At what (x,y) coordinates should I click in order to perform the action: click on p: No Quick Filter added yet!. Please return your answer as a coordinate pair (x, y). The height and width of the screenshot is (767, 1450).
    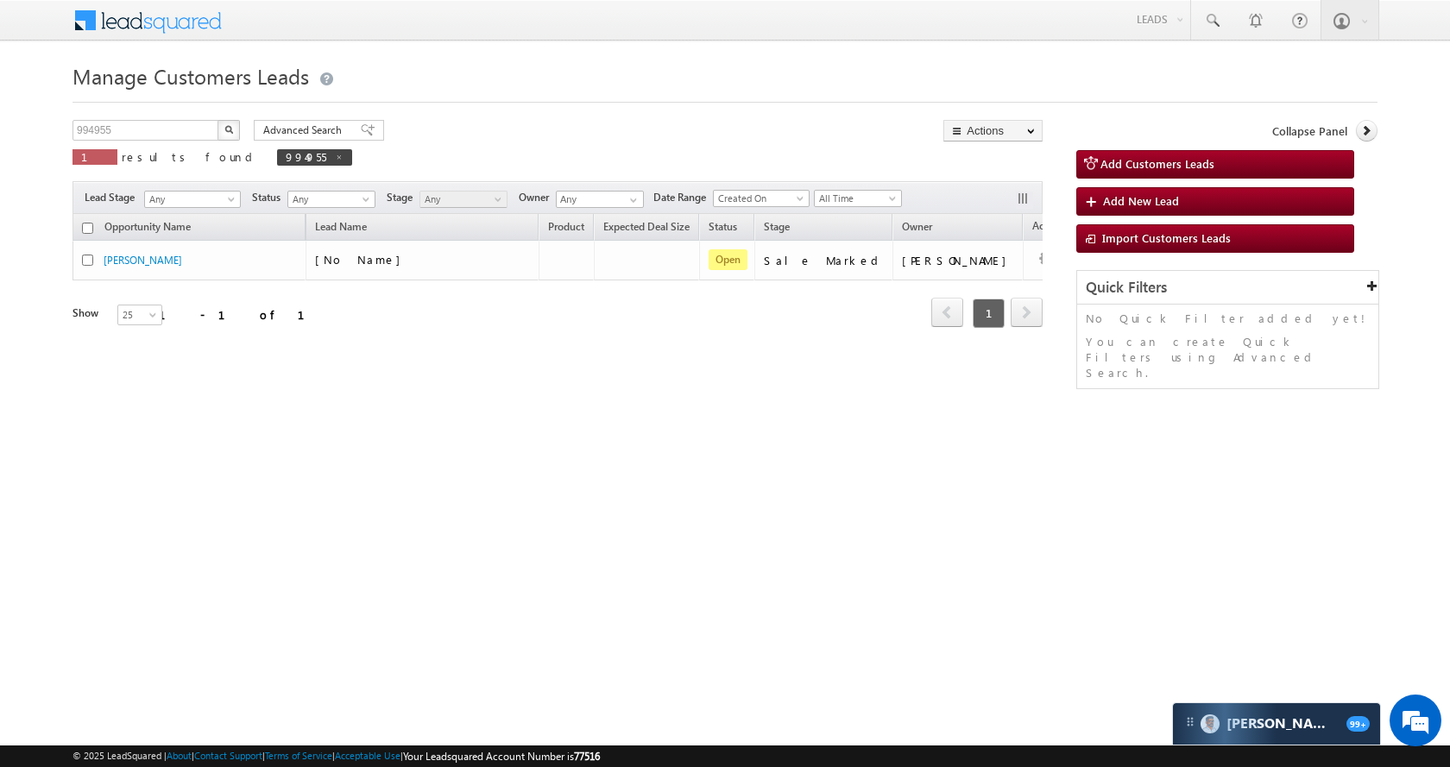
    Looking at the image, I should click on (1227, 318).